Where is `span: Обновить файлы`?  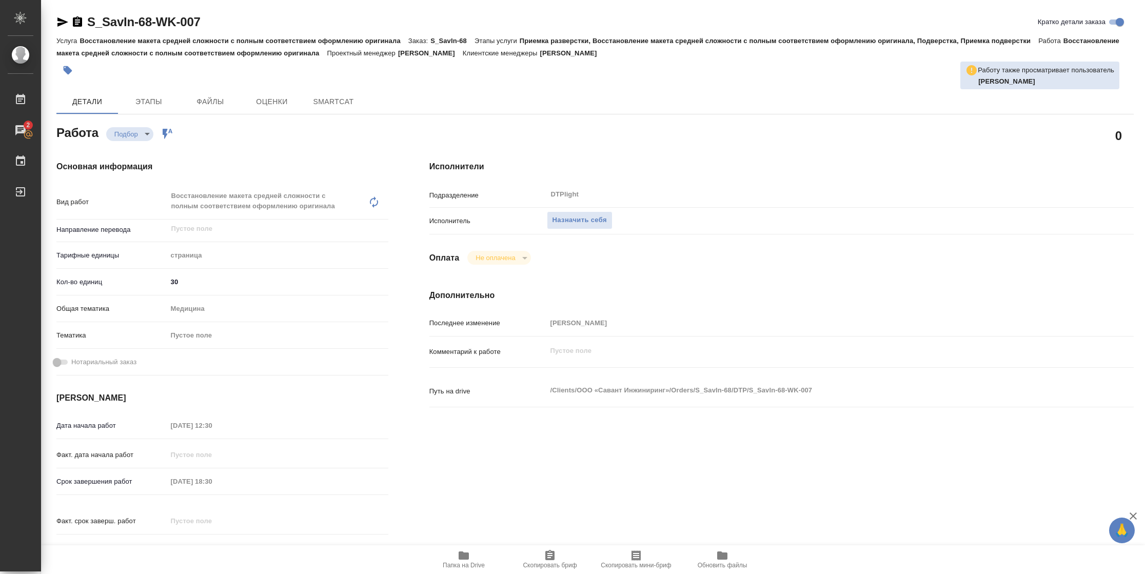
span: Обновить файлы is located at coordinates (722, 565).